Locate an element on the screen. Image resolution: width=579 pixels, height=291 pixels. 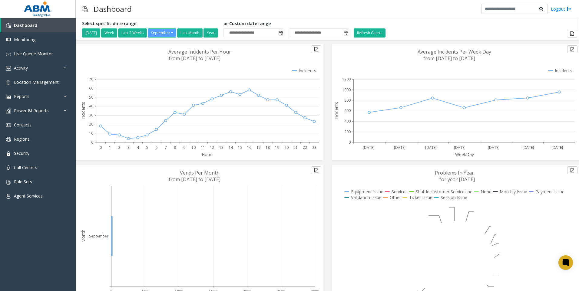
text: September is located at coordinates (99, 236).